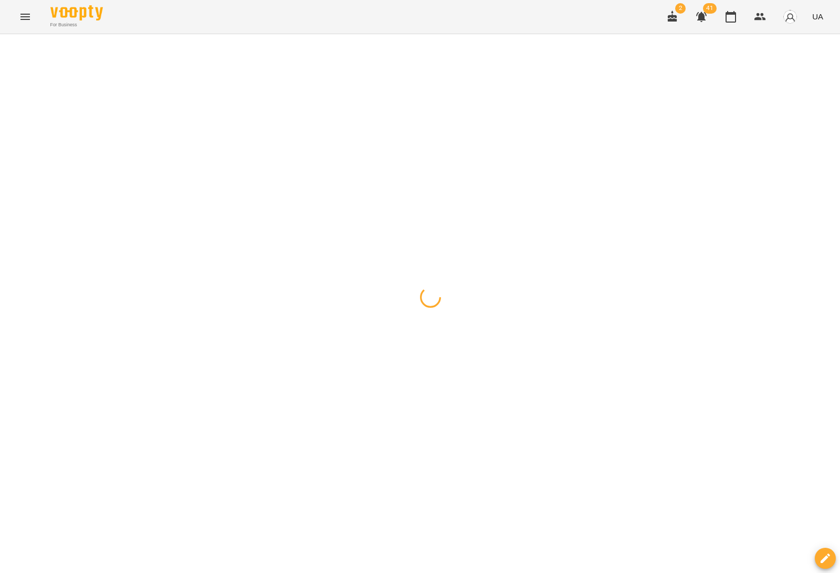 Image resolution: width=840 pixels, height=573 pixels. Describe the element at coordinates (817, 16) in the screenshot. I see `span: UA` at that location.